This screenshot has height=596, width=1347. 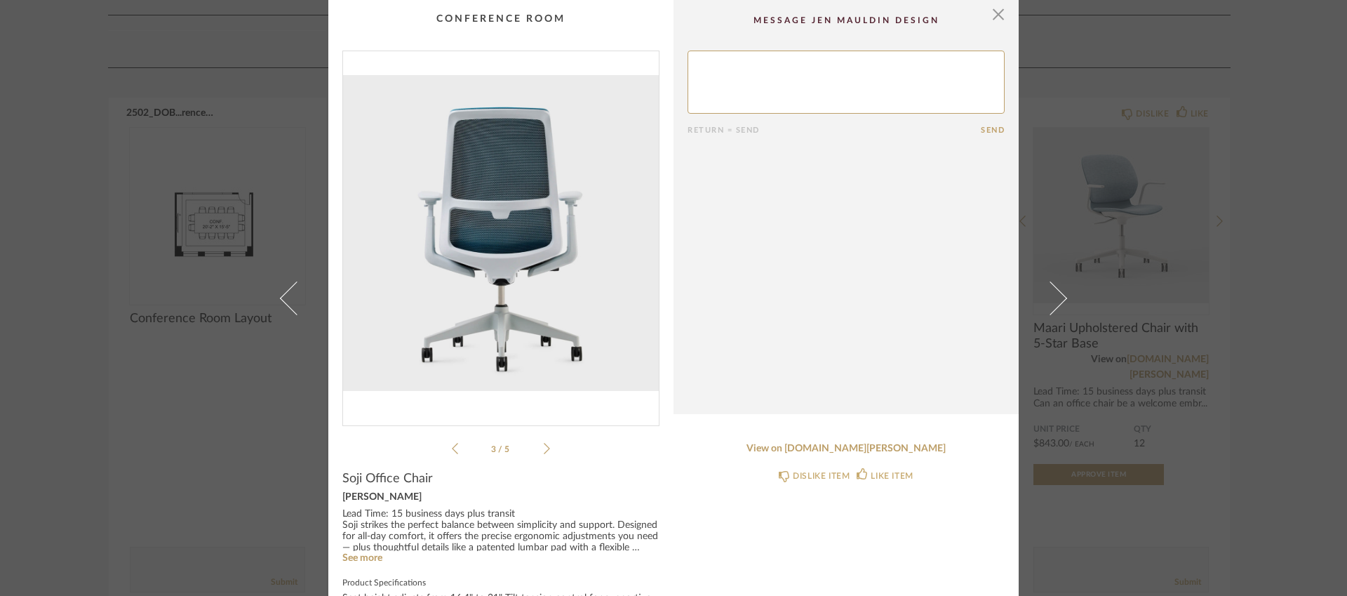 What do you see at coordinates (501, 582) in the screenshot?
I see `label: Product Specifications` at bounding box center [501, 582].